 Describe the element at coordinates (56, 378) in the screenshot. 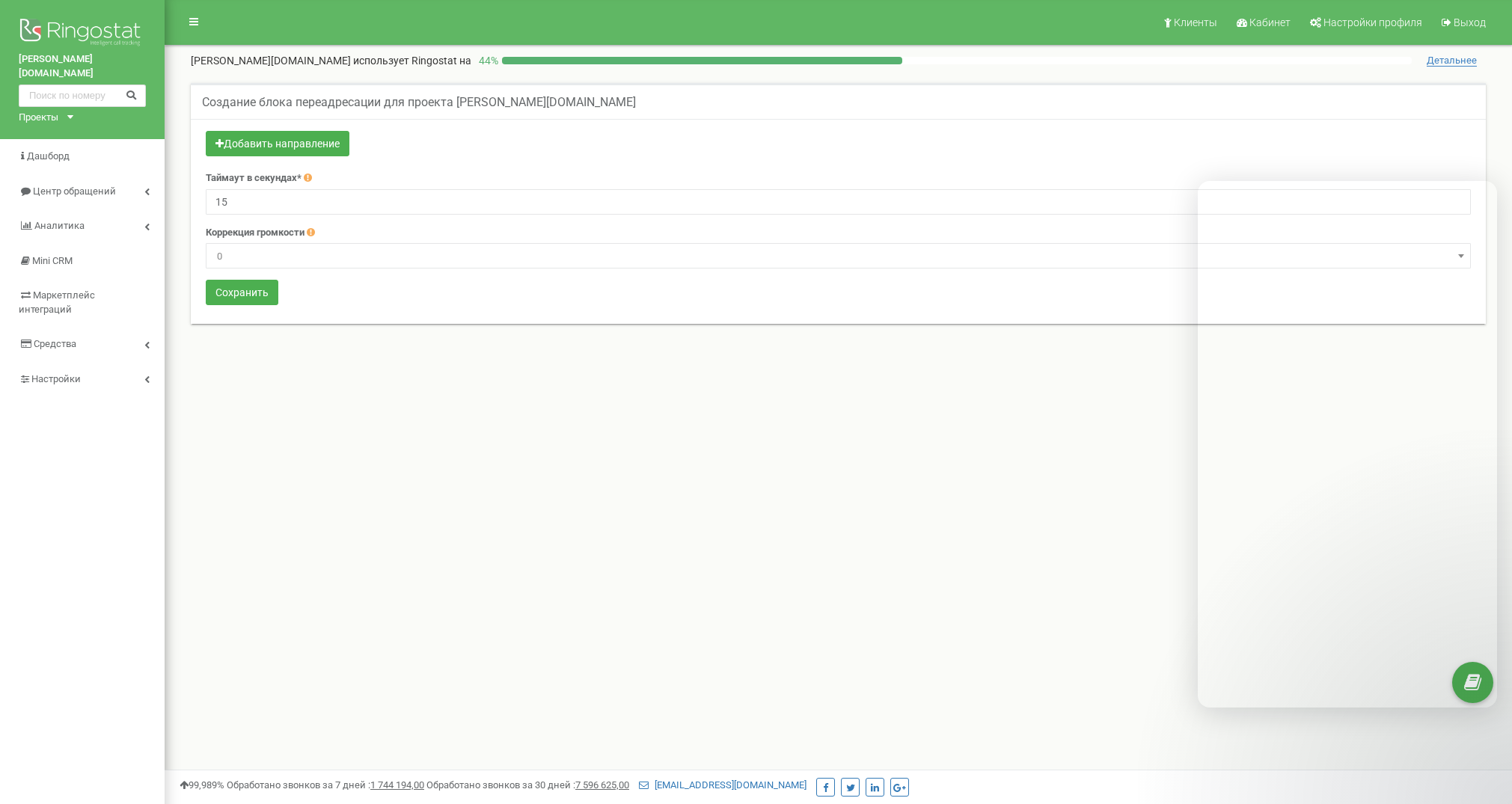

I see `span: Настройки` at that location.